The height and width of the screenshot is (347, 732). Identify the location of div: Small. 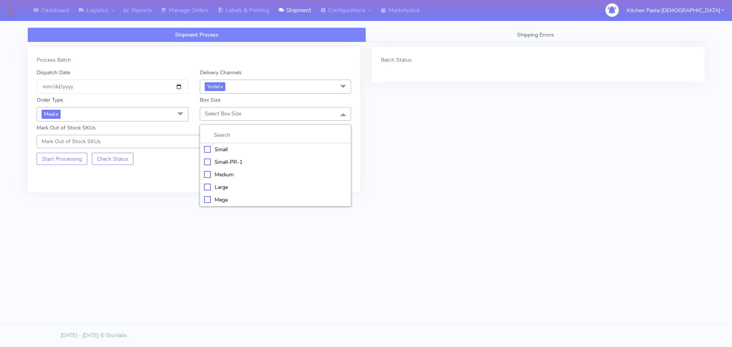
(276, 149).